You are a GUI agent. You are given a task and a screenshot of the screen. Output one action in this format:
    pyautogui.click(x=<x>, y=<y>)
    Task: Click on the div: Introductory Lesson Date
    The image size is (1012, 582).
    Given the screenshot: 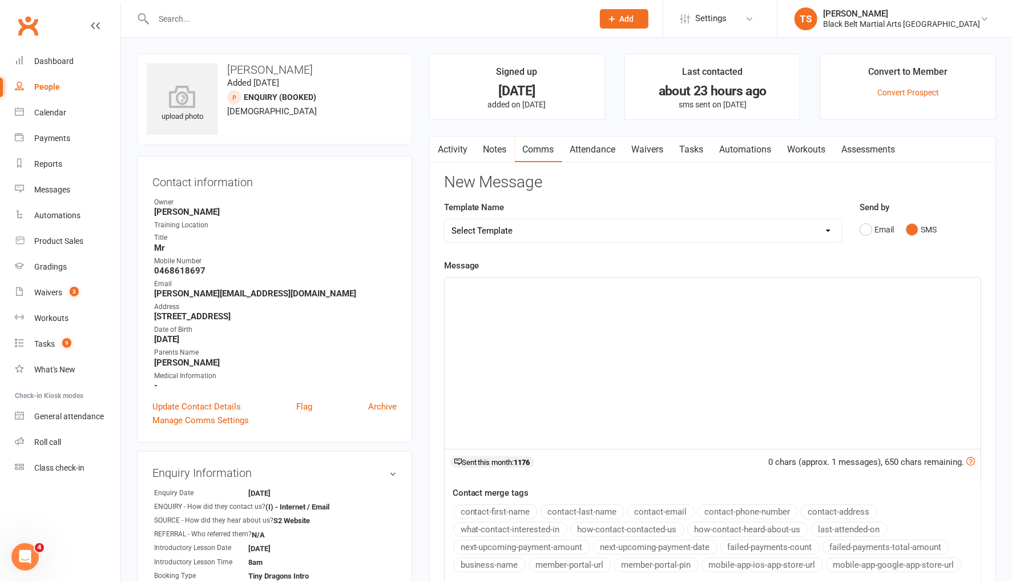 What is the action you would take?
    pyautogui.click(x=201, y=548)
    